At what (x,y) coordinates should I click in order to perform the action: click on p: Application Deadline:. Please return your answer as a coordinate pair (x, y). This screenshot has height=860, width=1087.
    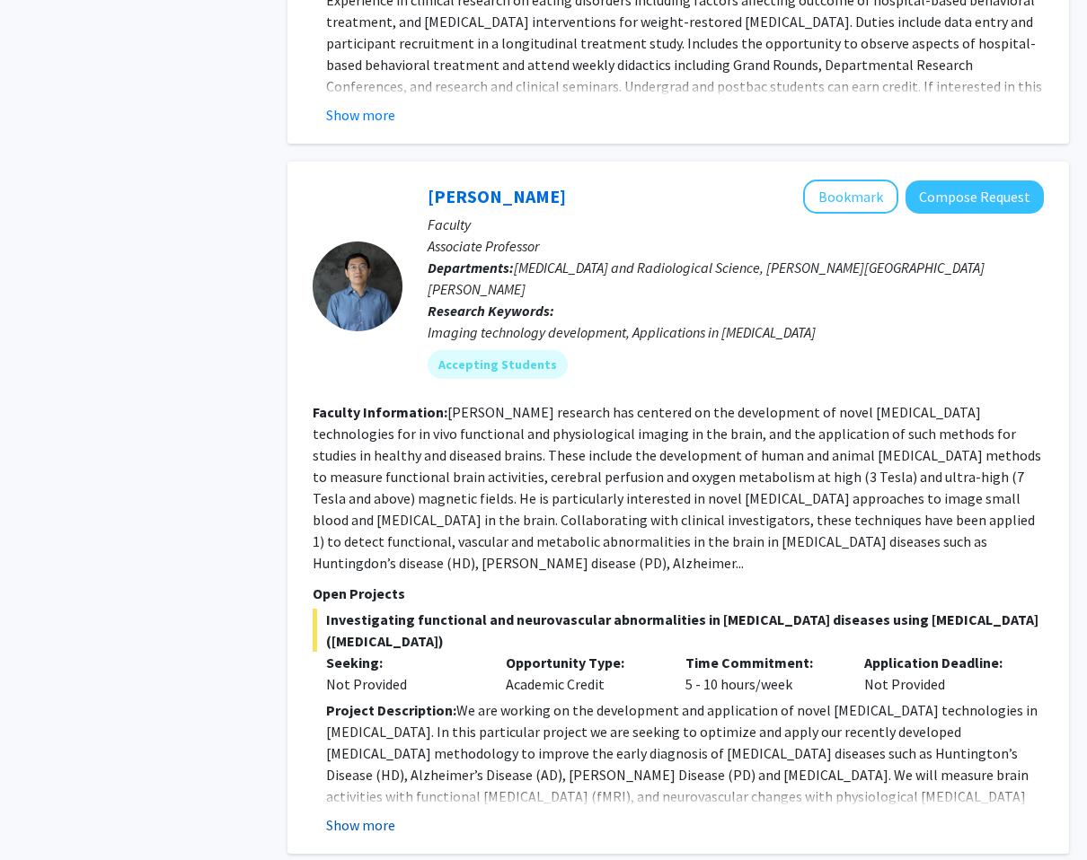
    Looking at the image, I should click on (940, 663).